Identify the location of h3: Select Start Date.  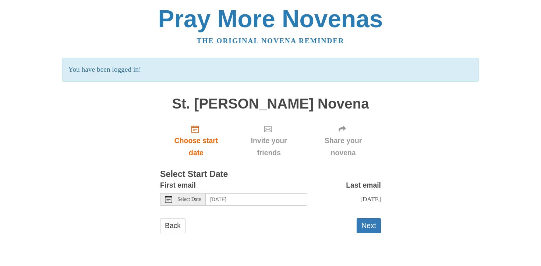
(270, 174).